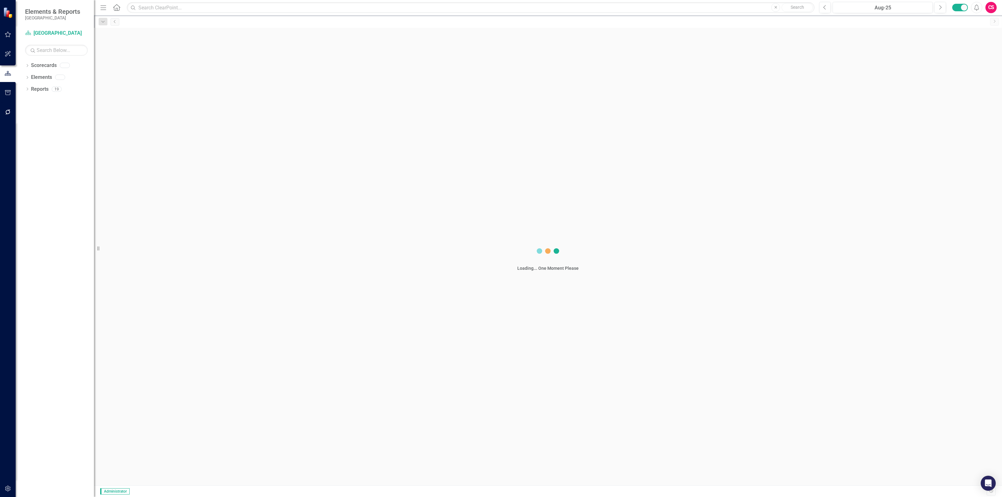 This screenshot has width=1002, height=497. I want to click on input: Search Below..., so click(56, 50).